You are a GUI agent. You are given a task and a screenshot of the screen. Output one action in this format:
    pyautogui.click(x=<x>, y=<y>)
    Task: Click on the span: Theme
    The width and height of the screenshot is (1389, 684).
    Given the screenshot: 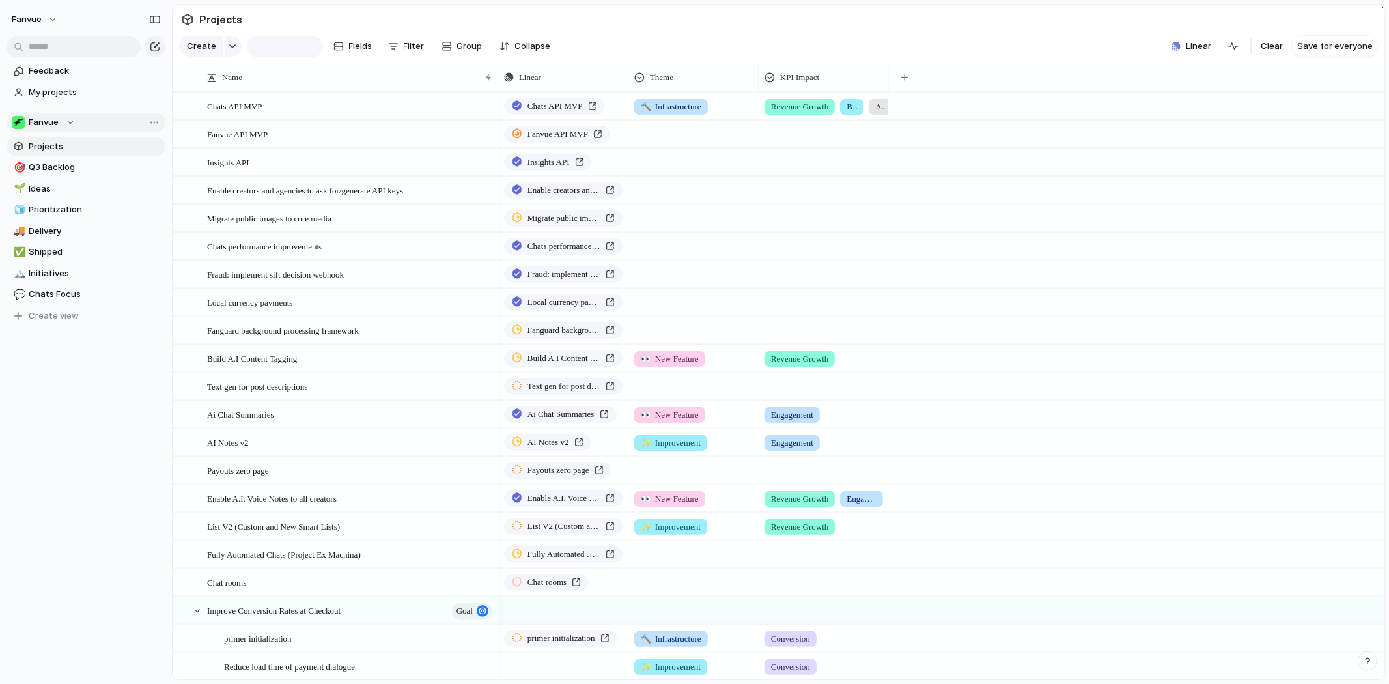 What is the action you would take?
    pyautogui.click(x=662, y=78)
    